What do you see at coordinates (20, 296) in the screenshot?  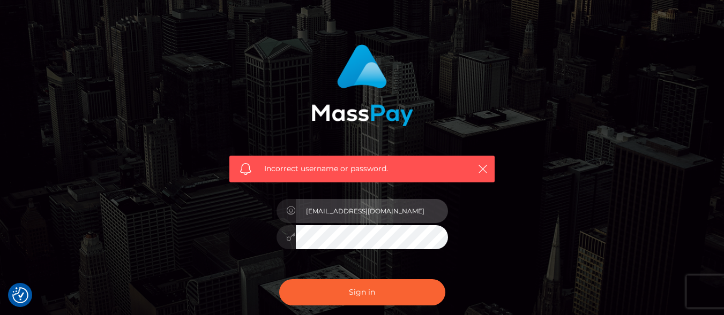 I see `button: Consent Preferences` at bounding box center [20, 296].